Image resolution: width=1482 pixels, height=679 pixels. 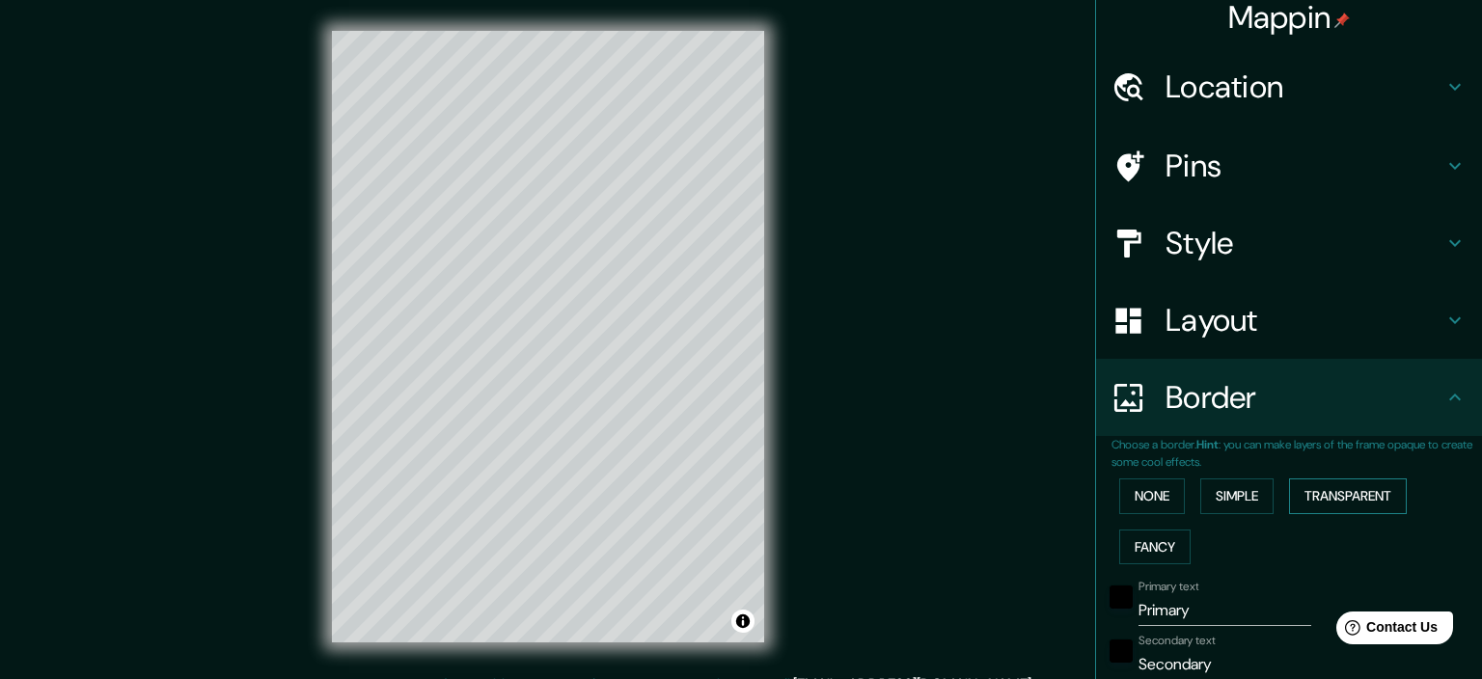 What do you see at coordinates (1168, 586) in the screenshot?
I see `label: Primary text` at bounding box center [1168, 586].